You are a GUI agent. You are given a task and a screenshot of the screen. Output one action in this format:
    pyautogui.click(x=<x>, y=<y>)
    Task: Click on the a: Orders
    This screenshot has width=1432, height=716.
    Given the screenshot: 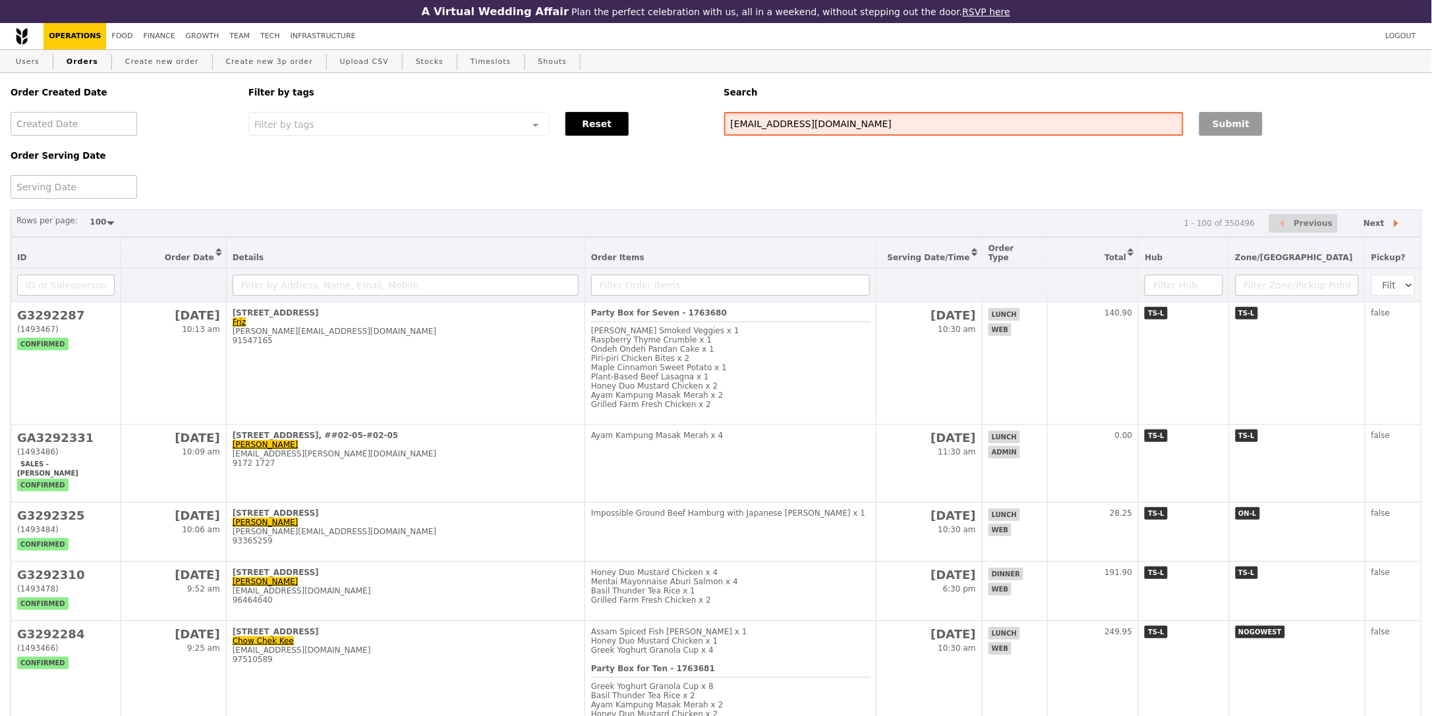 What is the action you would take?
    pyautogui.click(x=82, y=62)
    